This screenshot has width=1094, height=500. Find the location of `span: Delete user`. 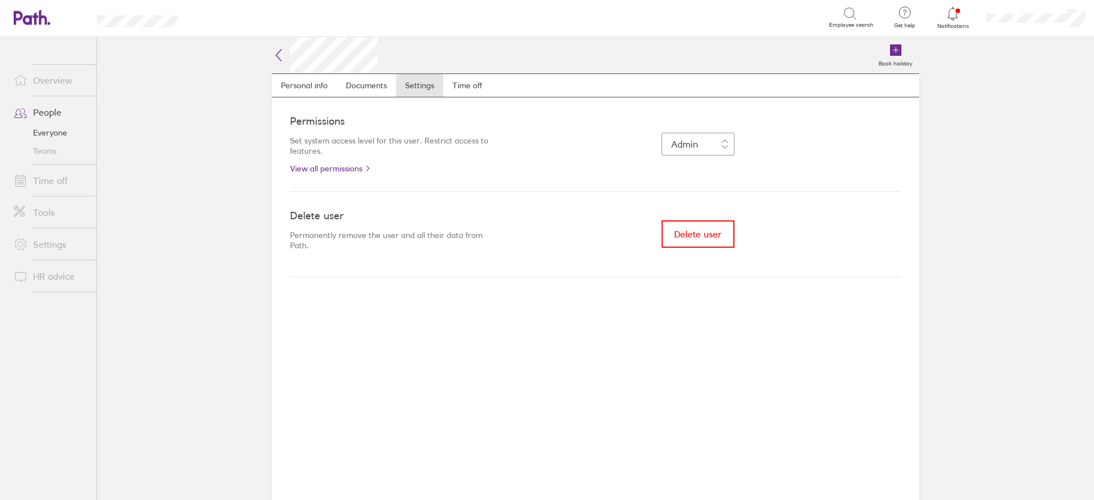

span: Delete user is located at coordinates (697, 234).